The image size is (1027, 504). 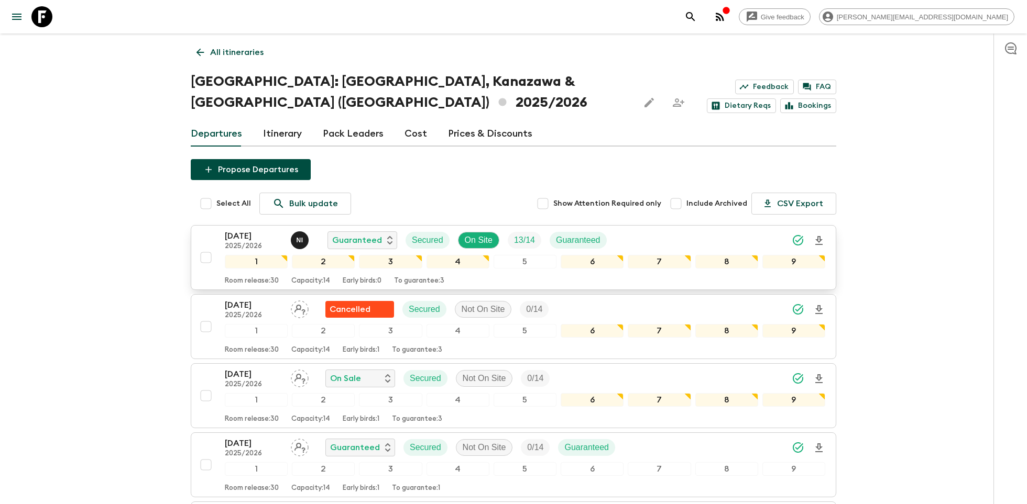 I want to click on a: Dietary Reqs, so click(x=741, y=106).